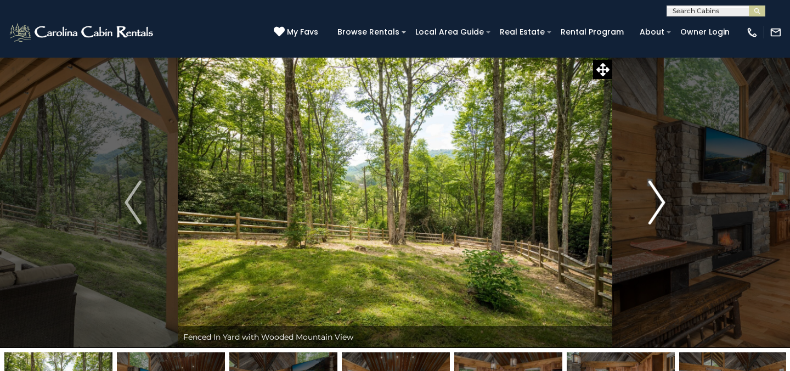 The height and width of the screenshot is (371, 790). What do you see at coordinates (592, 32) in the screenshot?
I see `a: Rental Program` at bounding box center [592, 32].